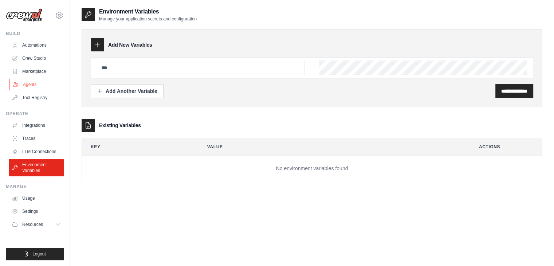  Describe the element at coordinates (35, 254) in the screenshot. I see `button: Logout` at that location.